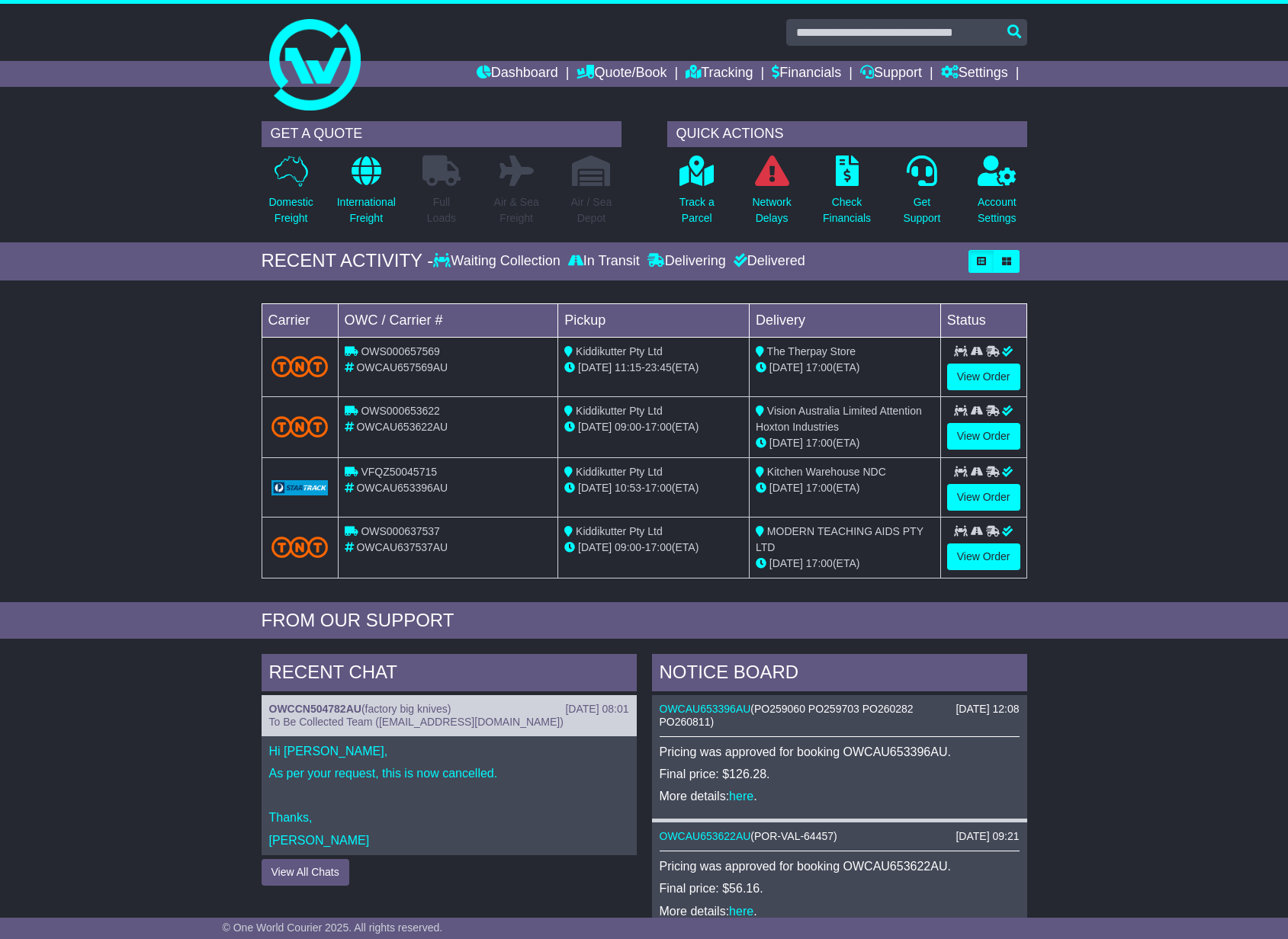 The image size is (1288, 939). Describe the element at coordinates (402, 488) in the screenshot. I see `span: OWCAU653396AU` at that location.